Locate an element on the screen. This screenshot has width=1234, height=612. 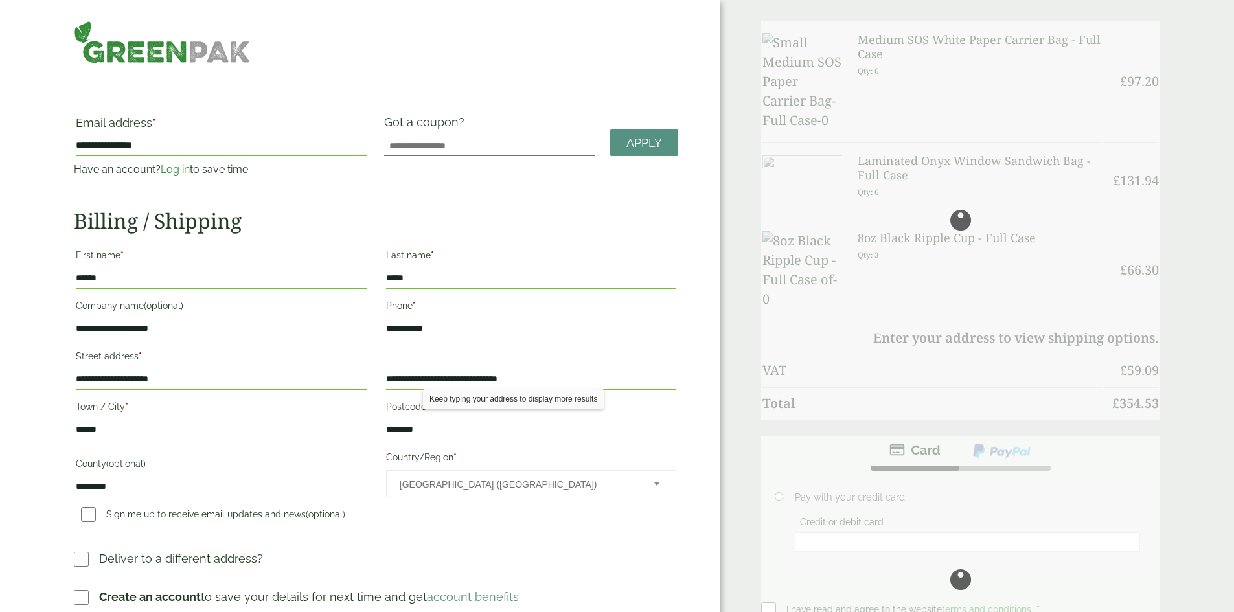
label: County is located at coordinates (221, 466).